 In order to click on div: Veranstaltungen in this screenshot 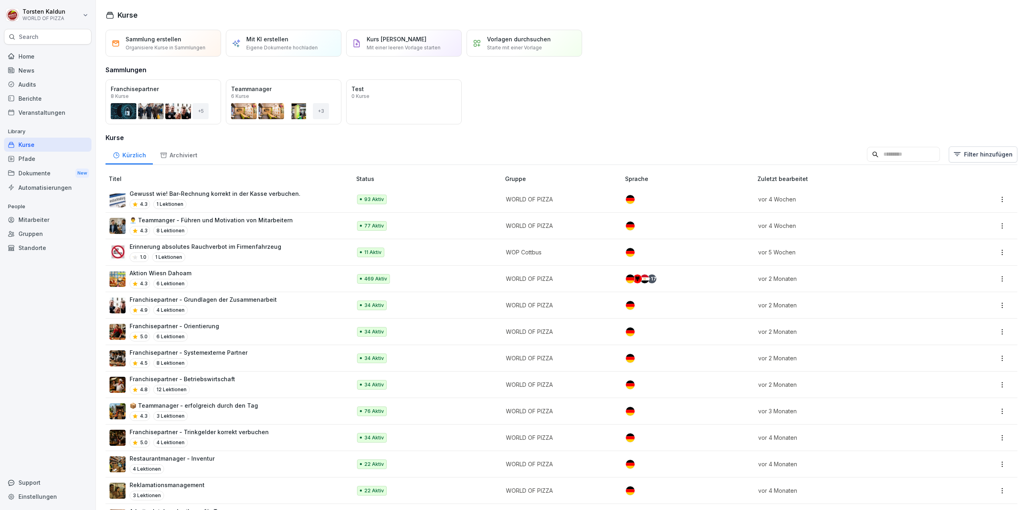, I will do `click(48, 112)`.